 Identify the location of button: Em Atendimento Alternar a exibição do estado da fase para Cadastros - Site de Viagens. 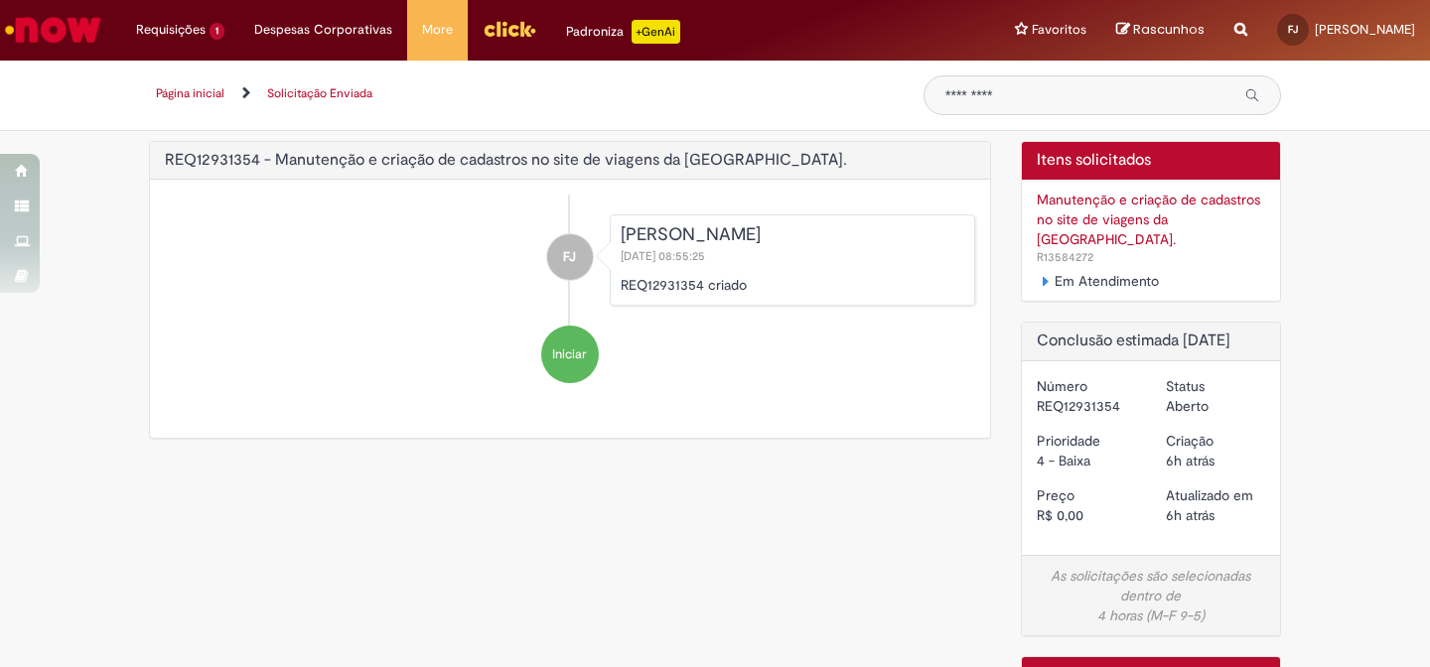
(1045, 281).